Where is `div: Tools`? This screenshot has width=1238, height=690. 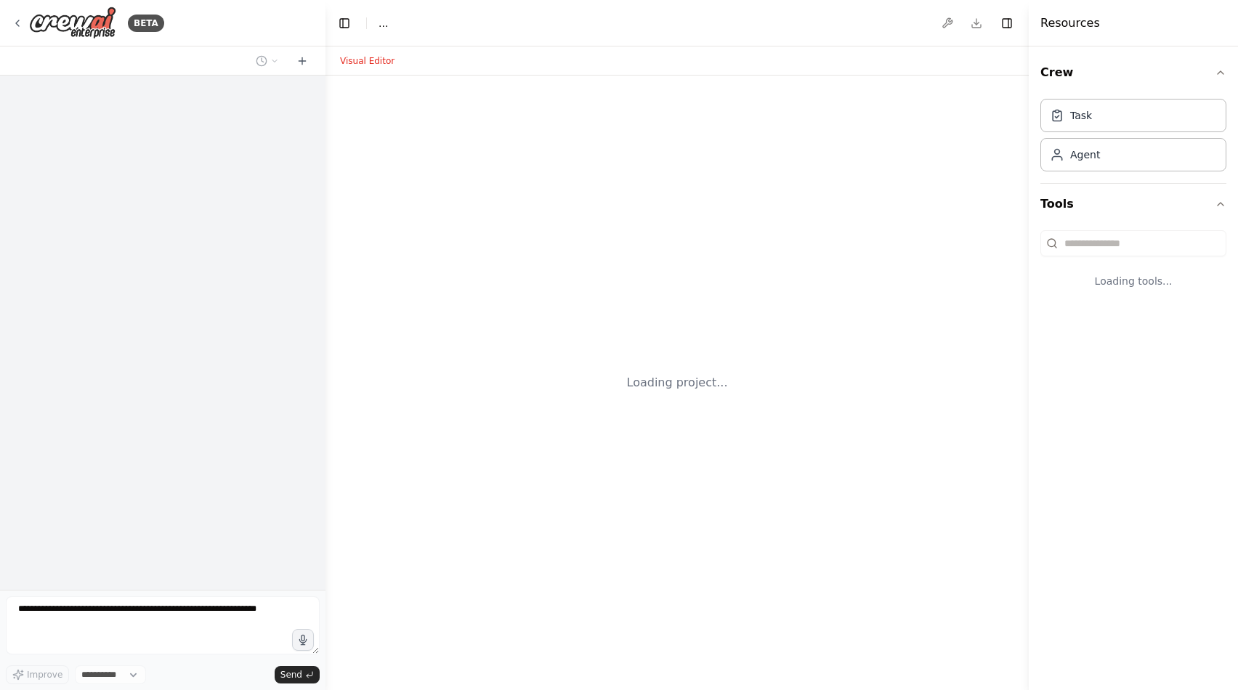 div: Tools is located at coordinates (1133, 268).